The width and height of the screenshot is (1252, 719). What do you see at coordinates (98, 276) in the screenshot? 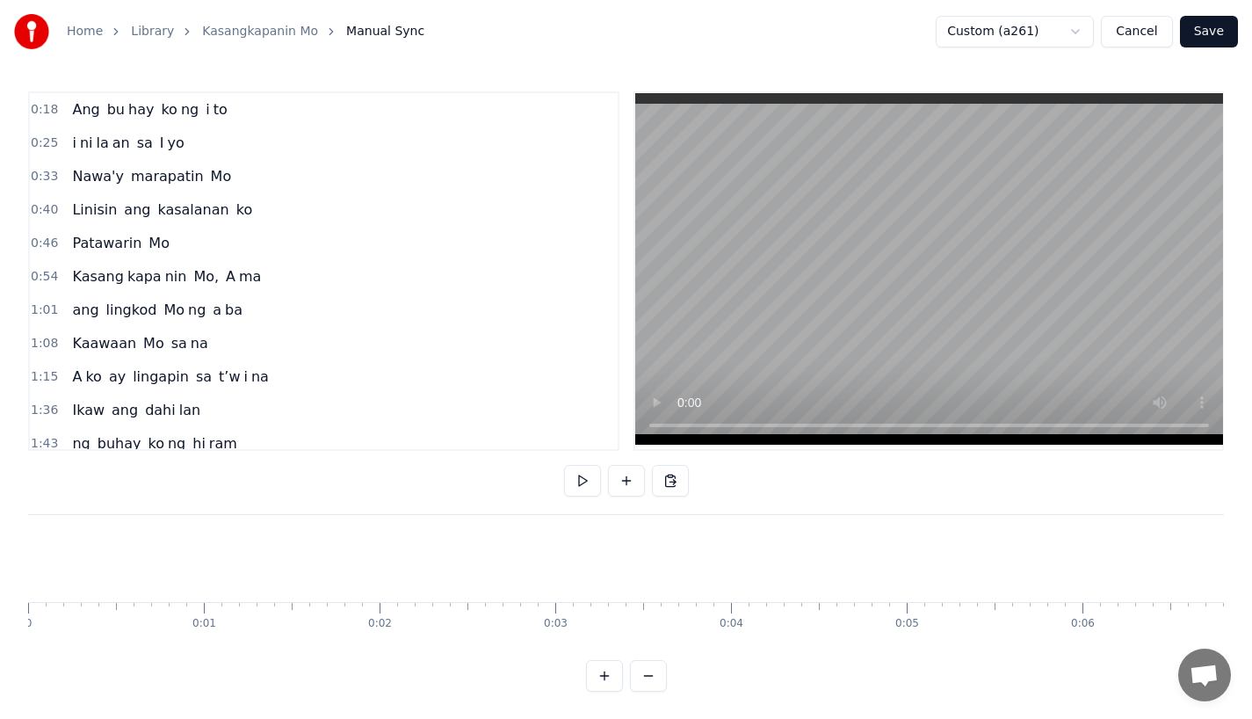
I see `span: Kasang` at bounding box center [98, 276].